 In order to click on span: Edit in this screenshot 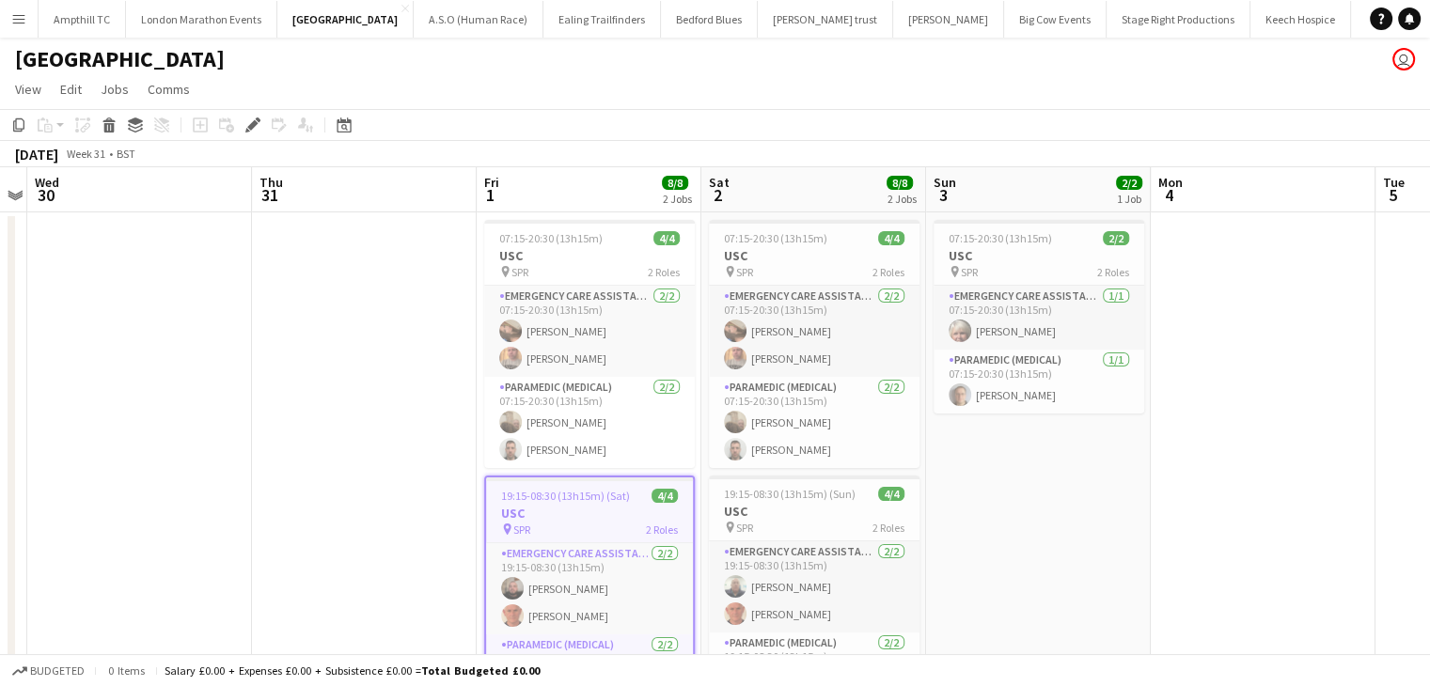, I will do `click(71, 89)`.